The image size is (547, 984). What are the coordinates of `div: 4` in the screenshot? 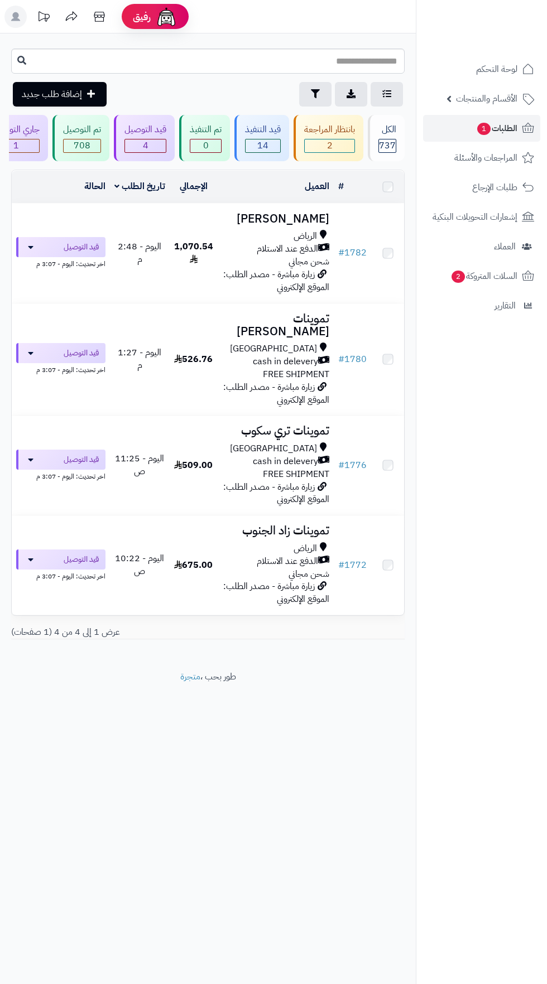 It's located at (145, 146).